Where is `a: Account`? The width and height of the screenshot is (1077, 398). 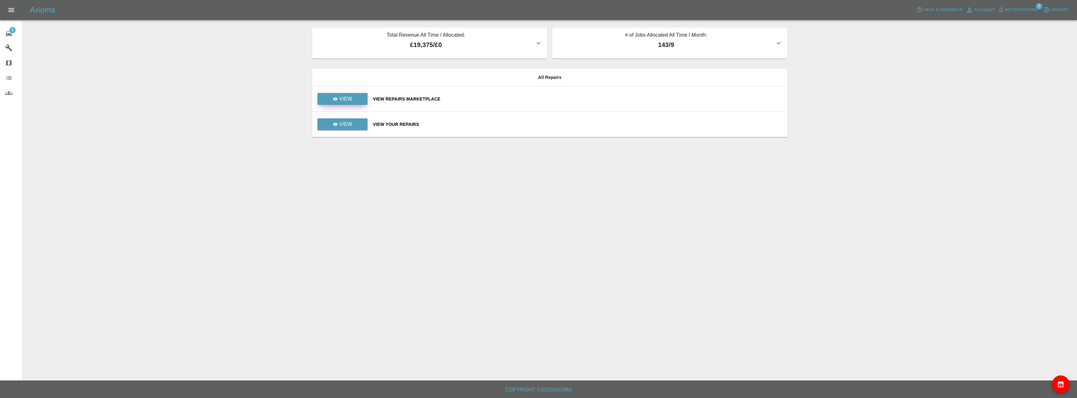
a: Account is located at coordinates (980, 10).